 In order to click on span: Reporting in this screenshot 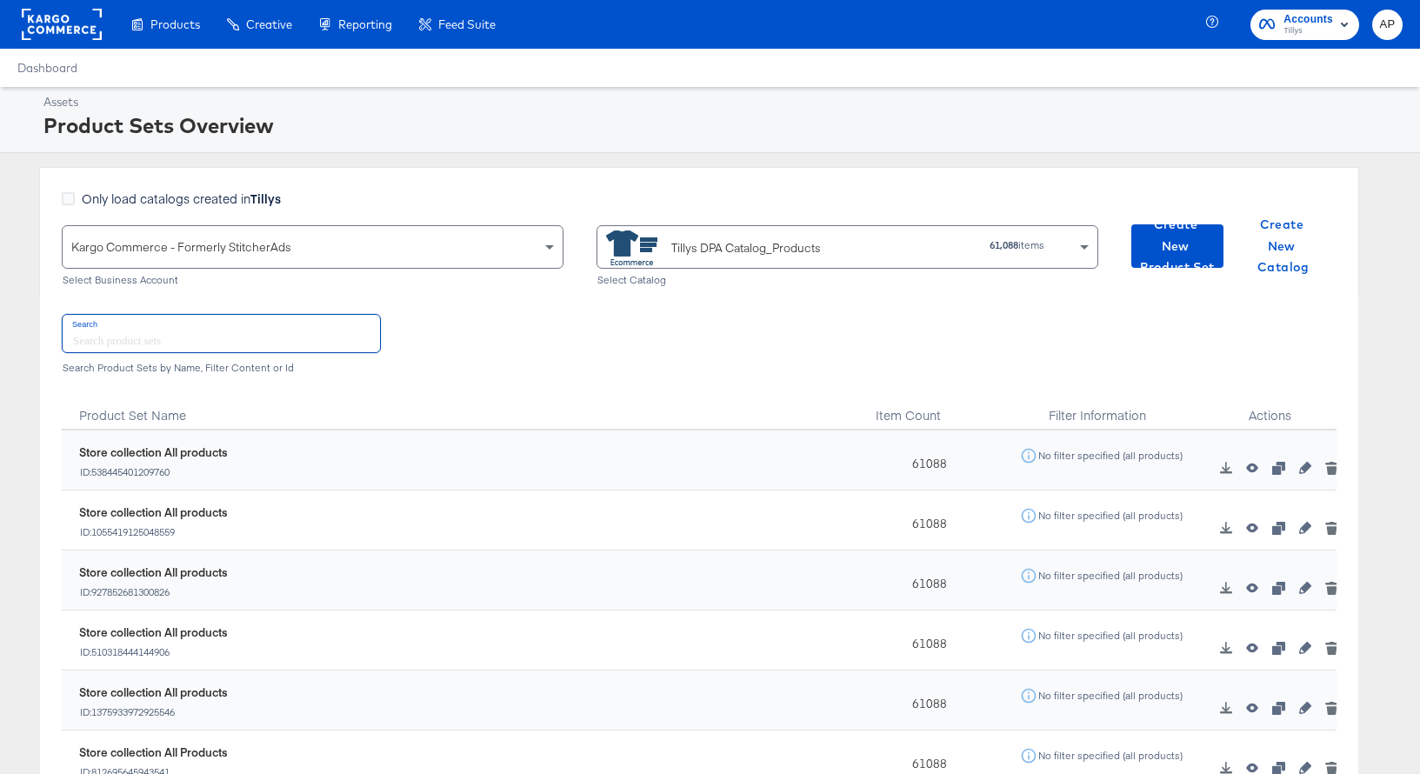, I will do `click(365, 24)`.